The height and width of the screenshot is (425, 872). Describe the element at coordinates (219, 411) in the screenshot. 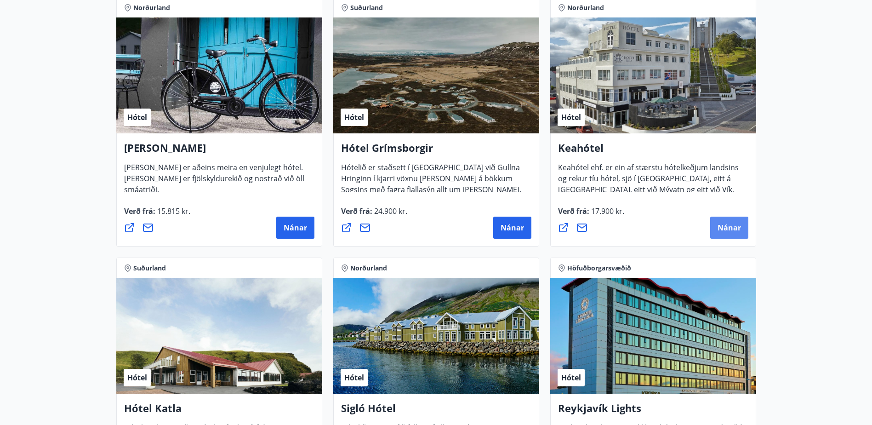

I see `h4: Hótel Katla` at that location.